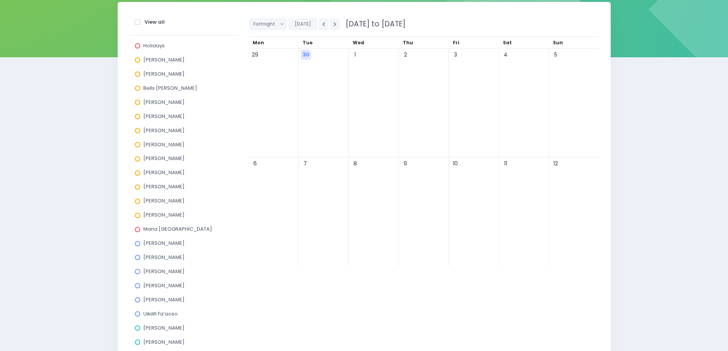 The image size is (728, 351). What do you see at coordinates (160, 314) in the screenshot?
I see `span: Uikilifi Fa’aoso` at bounding box center [160, 314].